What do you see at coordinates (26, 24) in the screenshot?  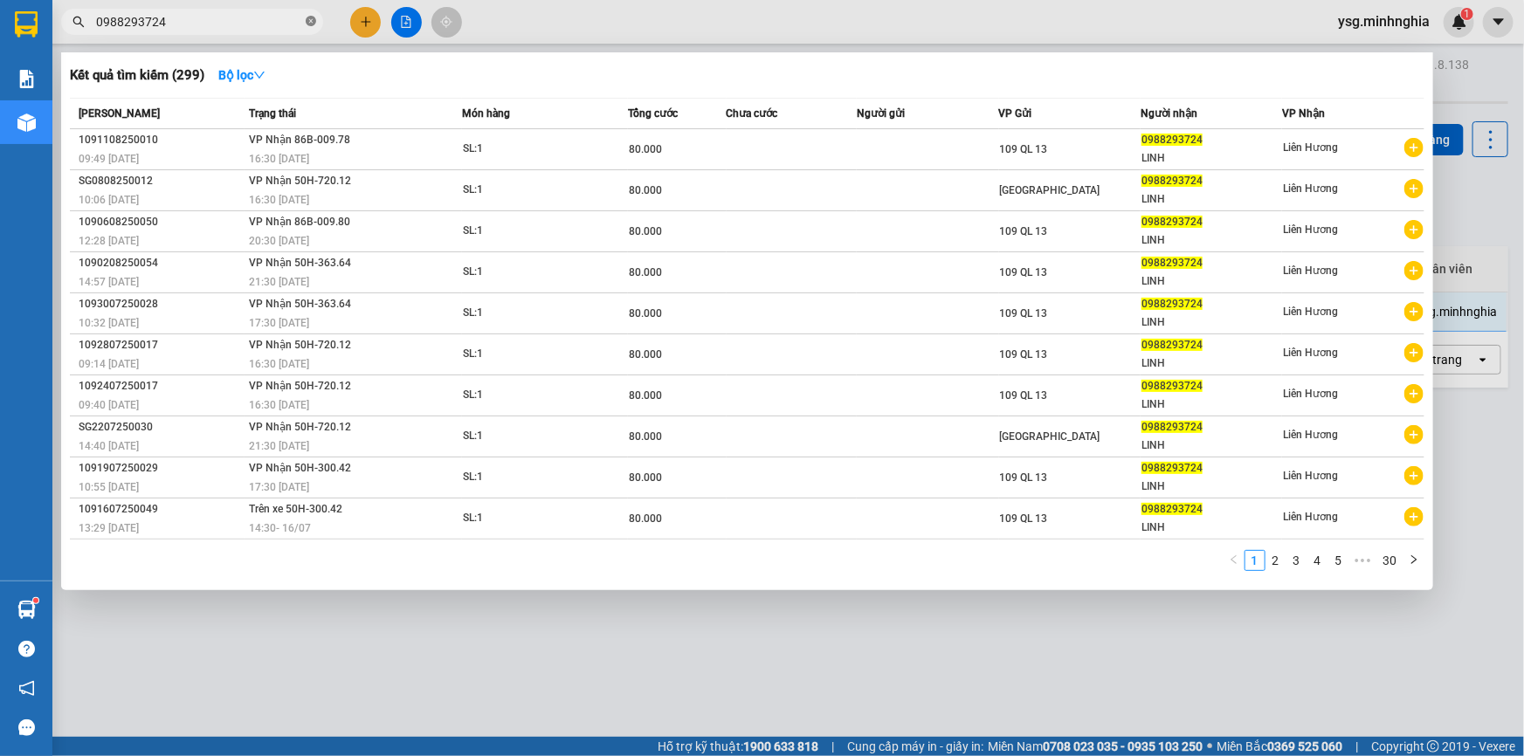 I see `img: logo-vxr` at bounding box center [26, 24].